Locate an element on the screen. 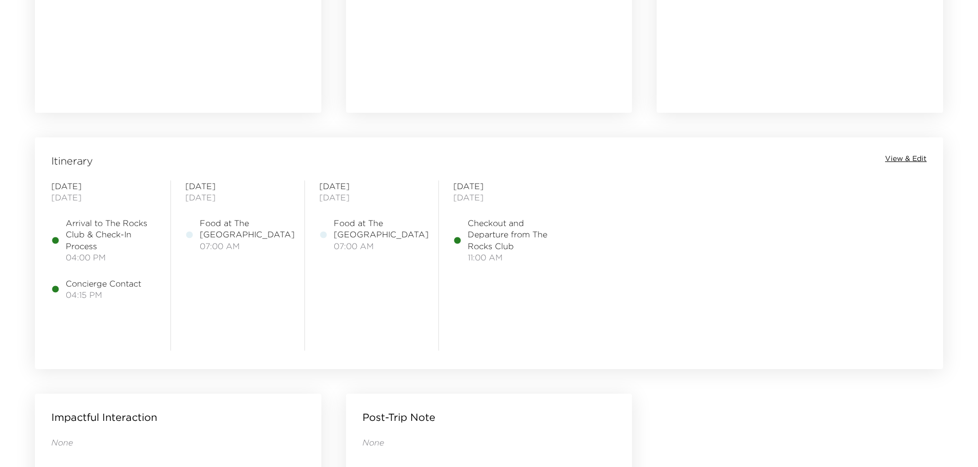  span: 11:00 AM is located at coordinates (513, 258).